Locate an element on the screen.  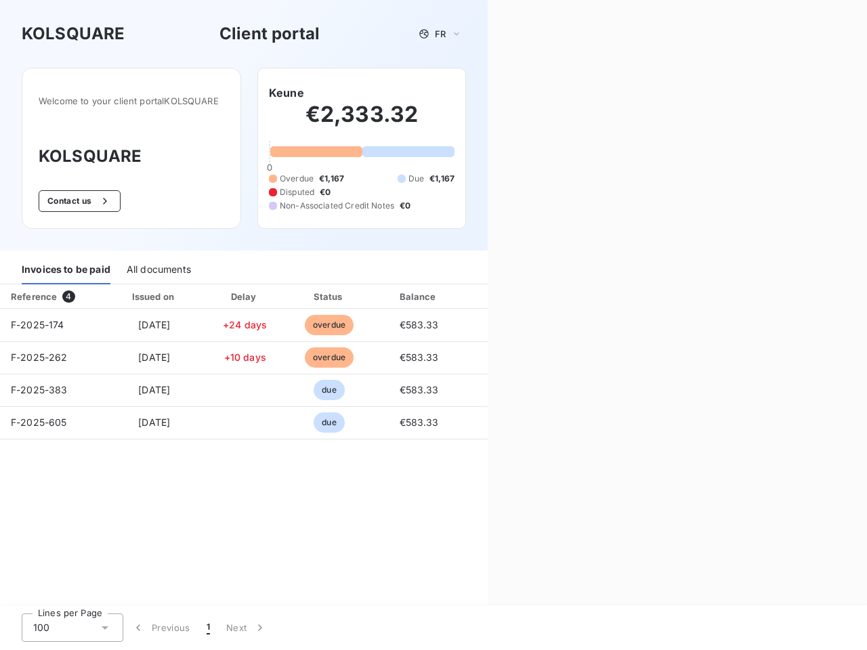
span: Overdue is located at coordinates (297, 179).